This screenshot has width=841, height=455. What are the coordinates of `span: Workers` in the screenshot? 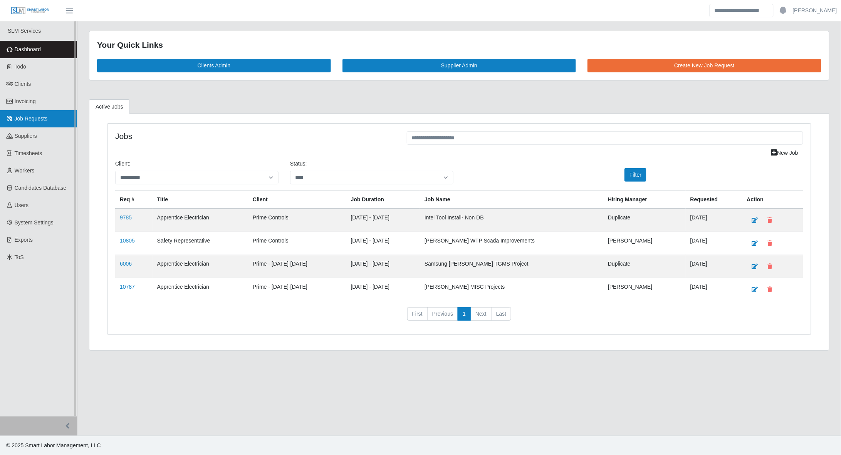 It's located at (25, 171).